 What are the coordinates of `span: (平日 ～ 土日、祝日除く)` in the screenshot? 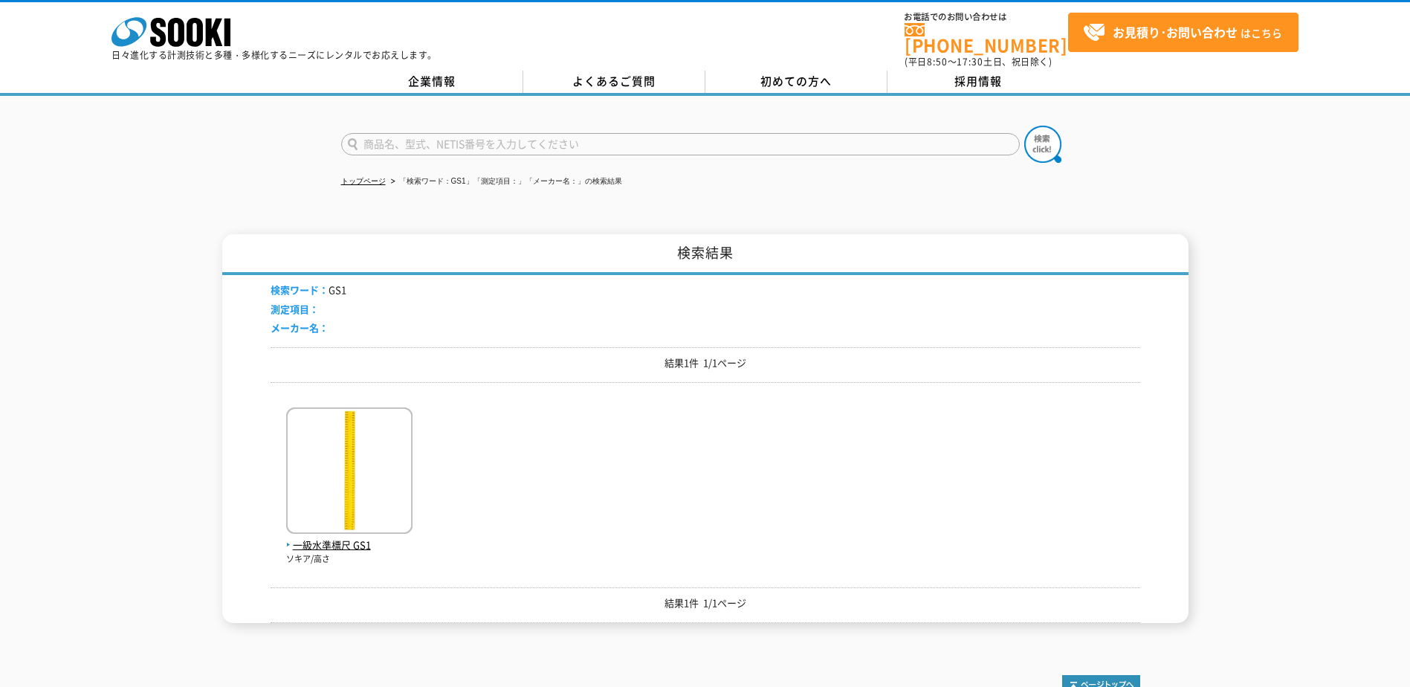 It's located at (978, 62).